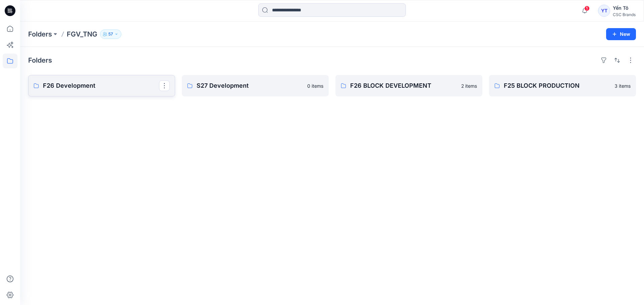 Image resolution: width=644 pixels, height=305 pixels. What do you see at coordinates (111, 34) in the screenshot?
I see `button: 57` at bounding box center [111, 34].